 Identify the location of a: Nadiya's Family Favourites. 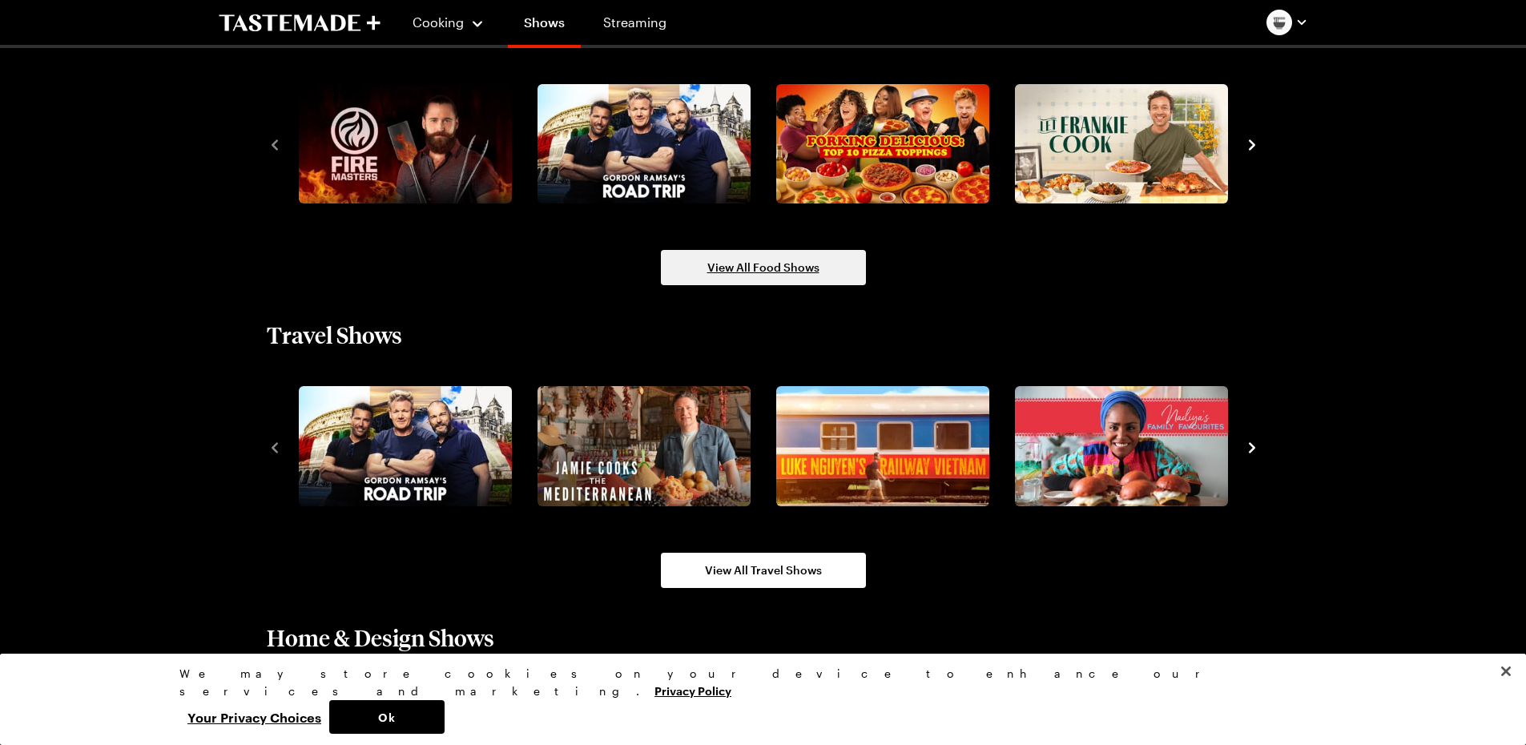
(1118, 446).